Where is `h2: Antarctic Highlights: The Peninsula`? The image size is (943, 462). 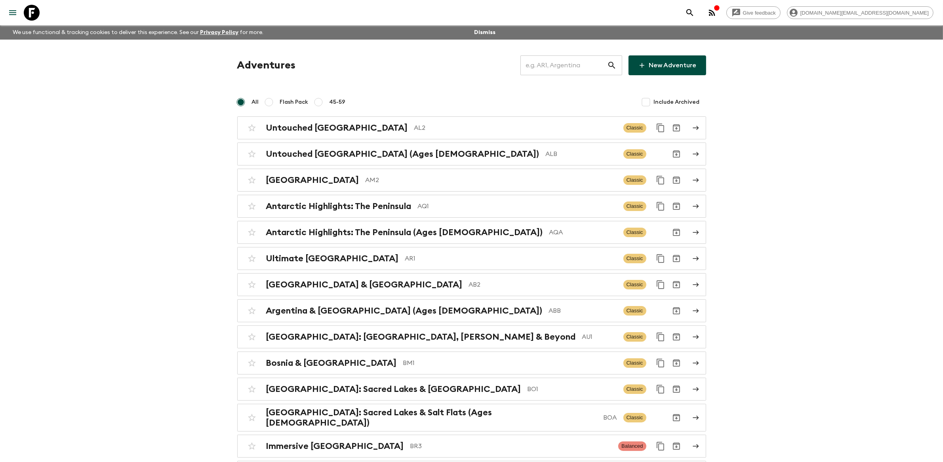 h2: Antarctic Highlights: The Peninsula is located at coordinates (339, 206).